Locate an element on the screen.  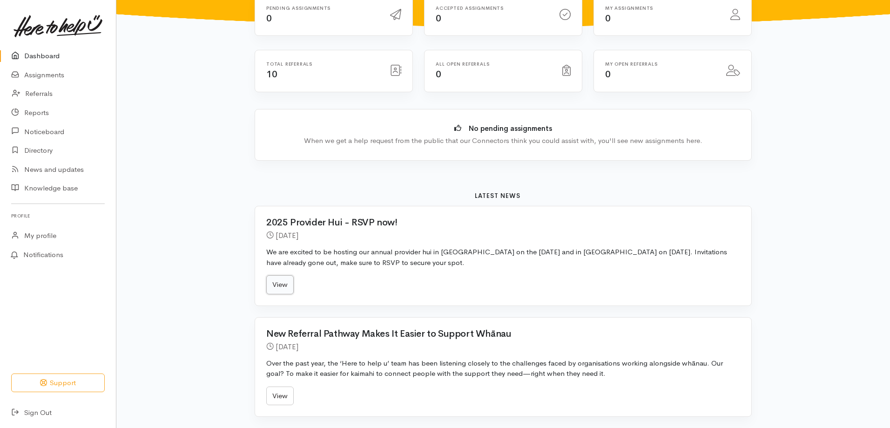
h6: Profile is located at coordinates (58, 216).